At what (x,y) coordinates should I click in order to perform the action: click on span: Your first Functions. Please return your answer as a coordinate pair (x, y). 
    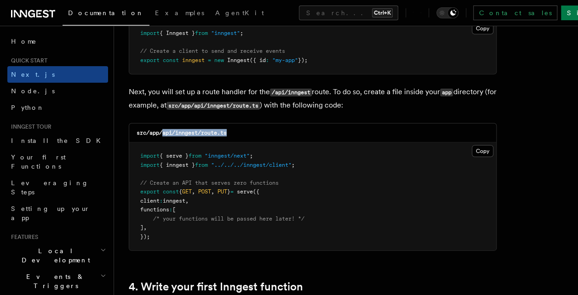
    Looking at the image, I should click on (38, 162).